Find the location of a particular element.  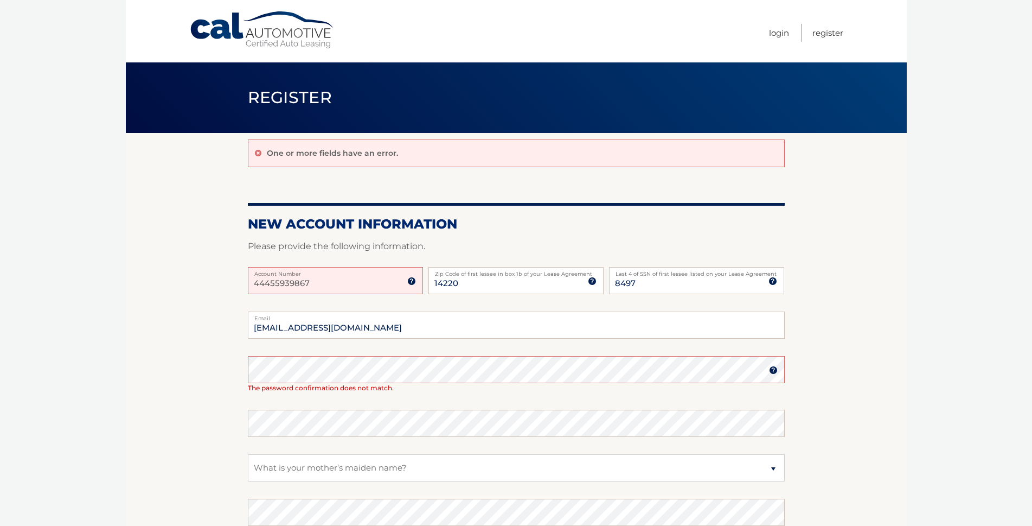

input: Zip Code is located at coordinates (516, 280).